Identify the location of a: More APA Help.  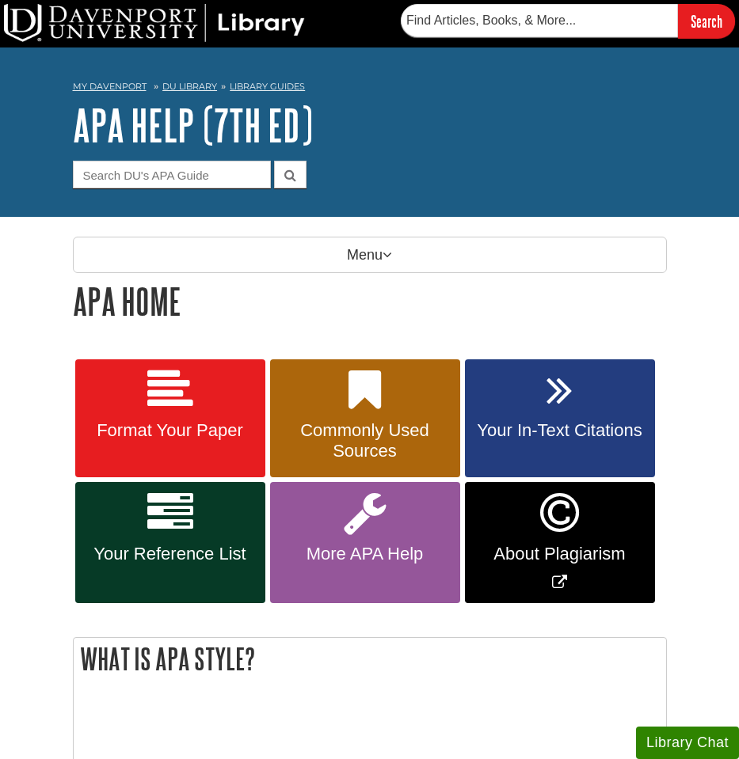
(365, 542).